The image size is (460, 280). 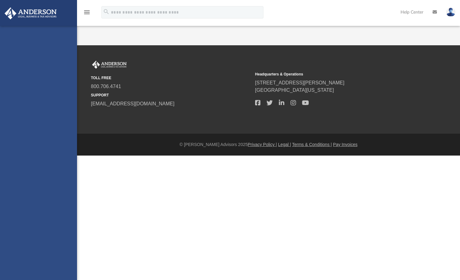 What do you see at coordinates (335, 74) in the screenshot?
I see `small: Headquarters & Operations` at bounding box center [335, 74].